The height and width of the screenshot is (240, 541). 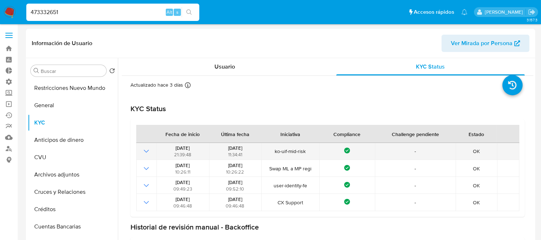 I want to click on a: Notificaciones, so click(x=464, y=12).